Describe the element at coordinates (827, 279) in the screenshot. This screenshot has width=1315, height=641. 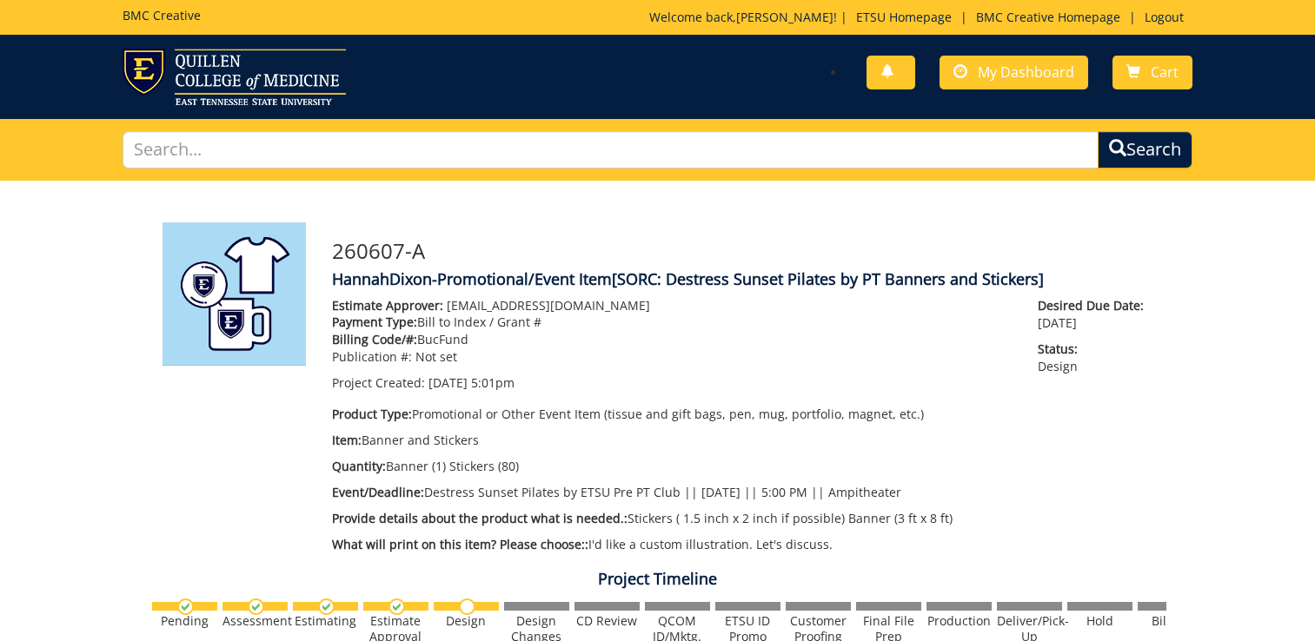
I see `span: [SORC: Destress Sunset Pilates by PT Banners and Stickers]` at that location.